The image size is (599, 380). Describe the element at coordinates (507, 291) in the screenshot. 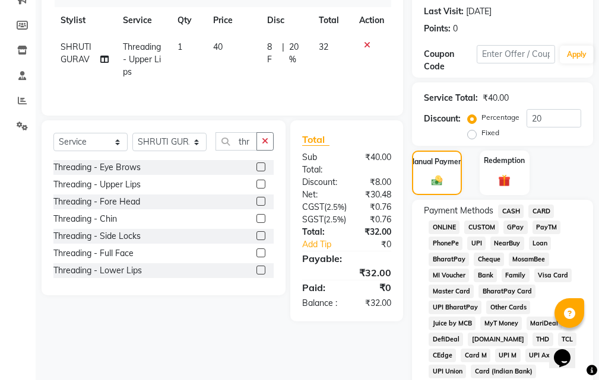

I see `span: BharatPay Card` at that location.